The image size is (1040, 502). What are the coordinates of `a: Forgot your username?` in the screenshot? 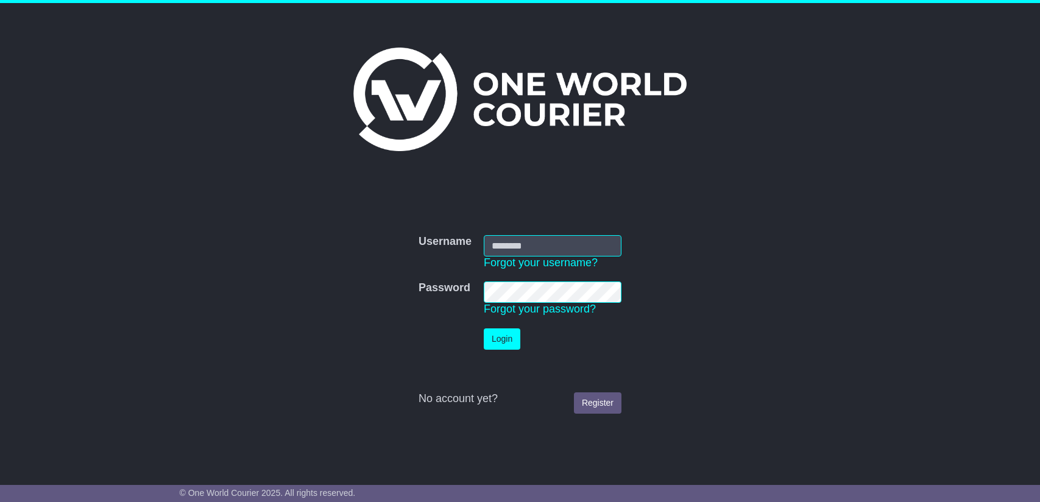 It's located at (540, 263).